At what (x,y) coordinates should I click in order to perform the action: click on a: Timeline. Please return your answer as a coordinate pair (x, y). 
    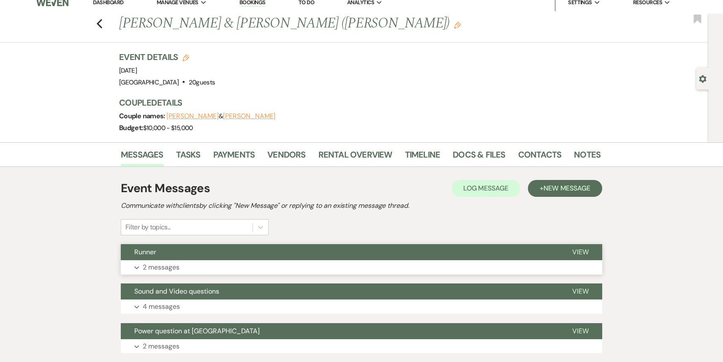
    Looking at the image, I should click on (423, 157).